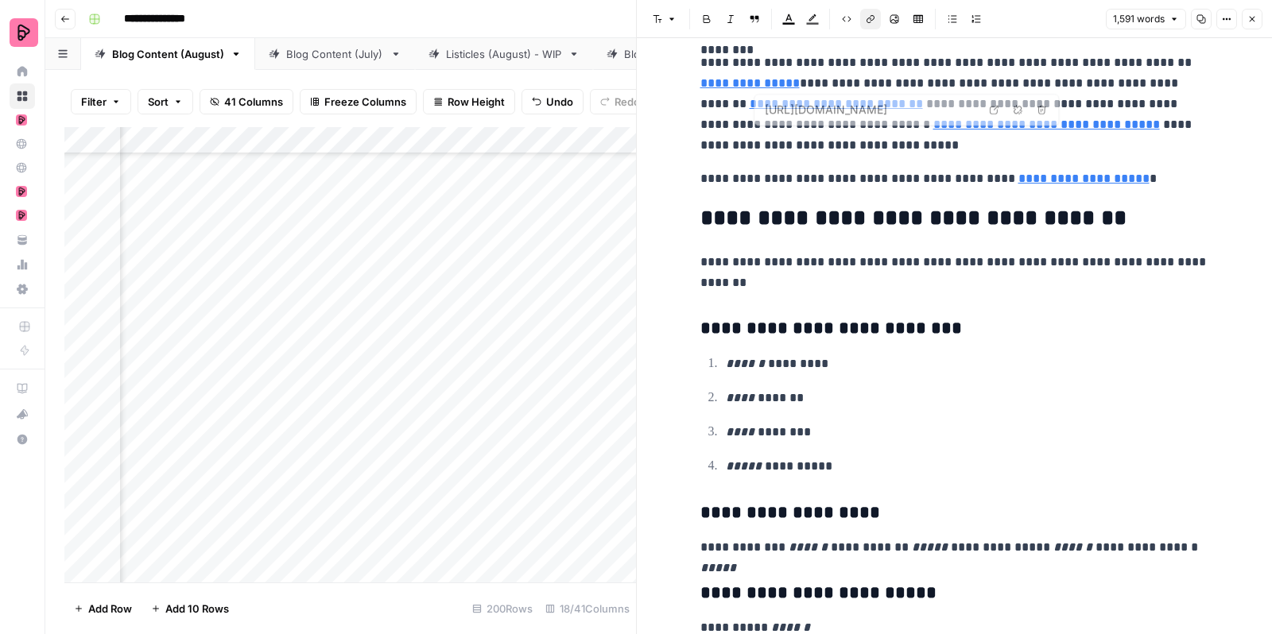 This screenshot has height=634, width=1272. What do you see at coordinates (24, 33) in the screenshot?
I see `img: Preply Logo` at bounding box center [24, 33].